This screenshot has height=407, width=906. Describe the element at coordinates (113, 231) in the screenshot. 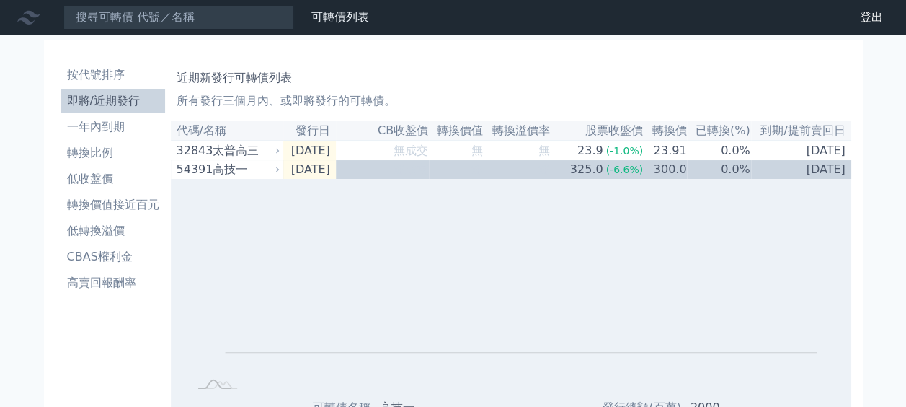

I see `a: 低轉換溢價` at that location.